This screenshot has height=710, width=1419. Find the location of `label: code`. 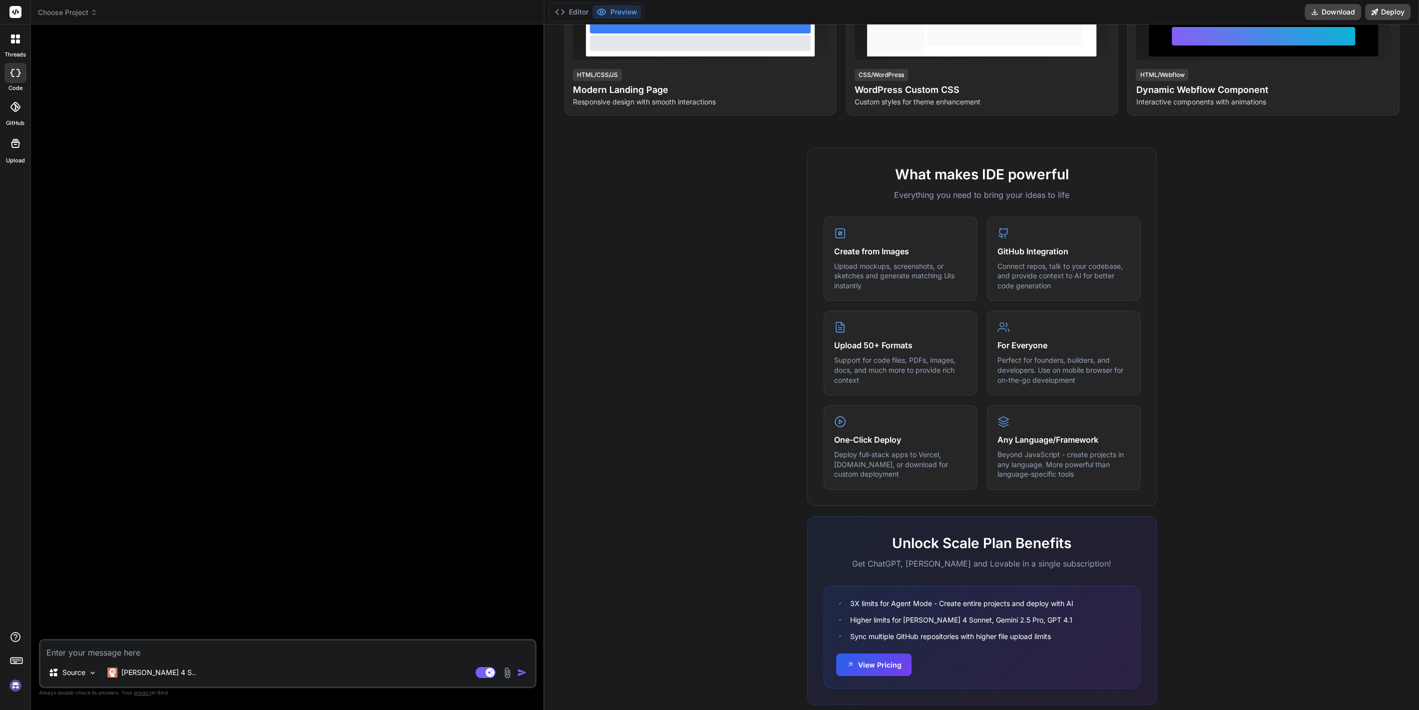

label: code is located at coordinates (15, 88).